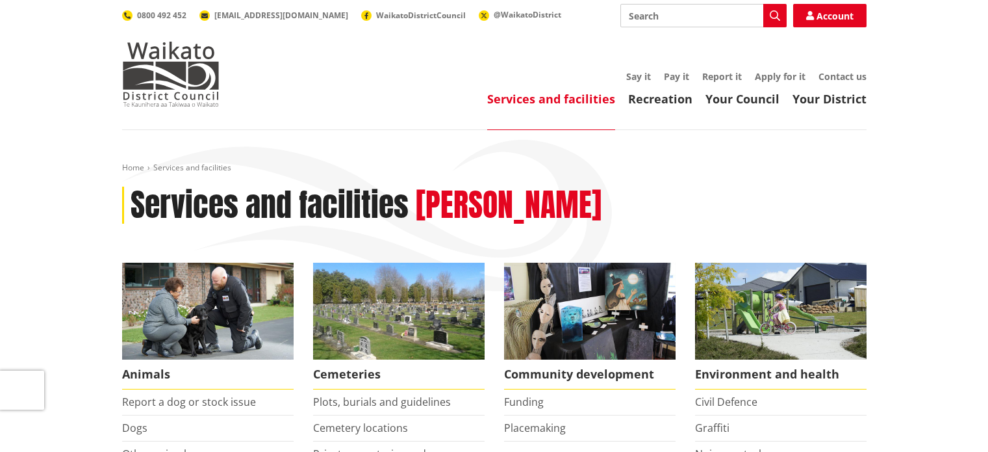 The width and height of the screenshot is (988, 452). What do you see at coordinates (361, 428) in the screenshot?
I see `a: Cemetery locations` at bounding box center [361, 428].